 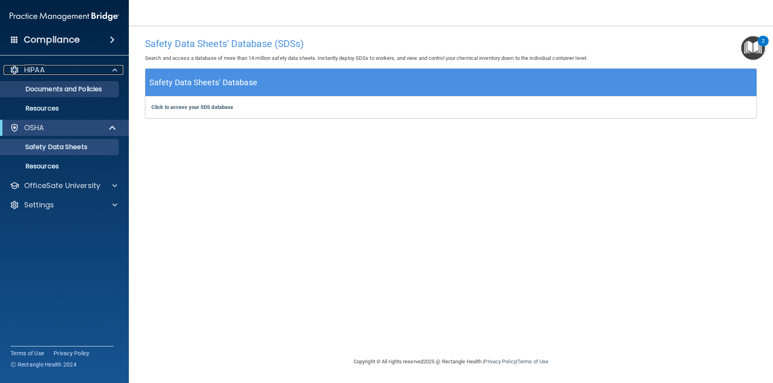 I want to click on p: Documents and Policies, so click(x=60, y=89).